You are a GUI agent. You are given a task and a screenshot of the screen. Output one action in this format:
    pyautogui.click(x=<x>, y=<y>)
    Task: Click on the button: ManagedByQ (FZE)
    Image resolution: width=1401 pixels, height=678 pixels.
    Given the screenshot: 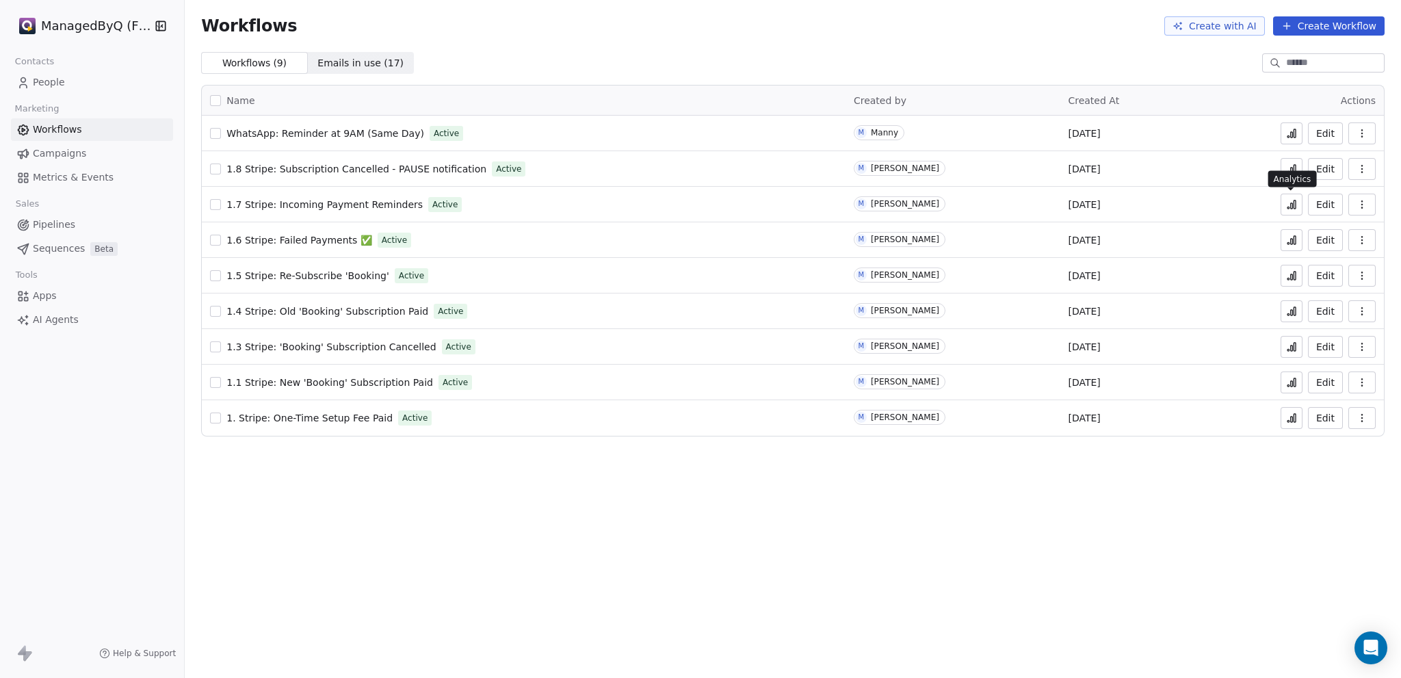 What is the action you would take?
    pyautogui.click(x=81, y=26)
    